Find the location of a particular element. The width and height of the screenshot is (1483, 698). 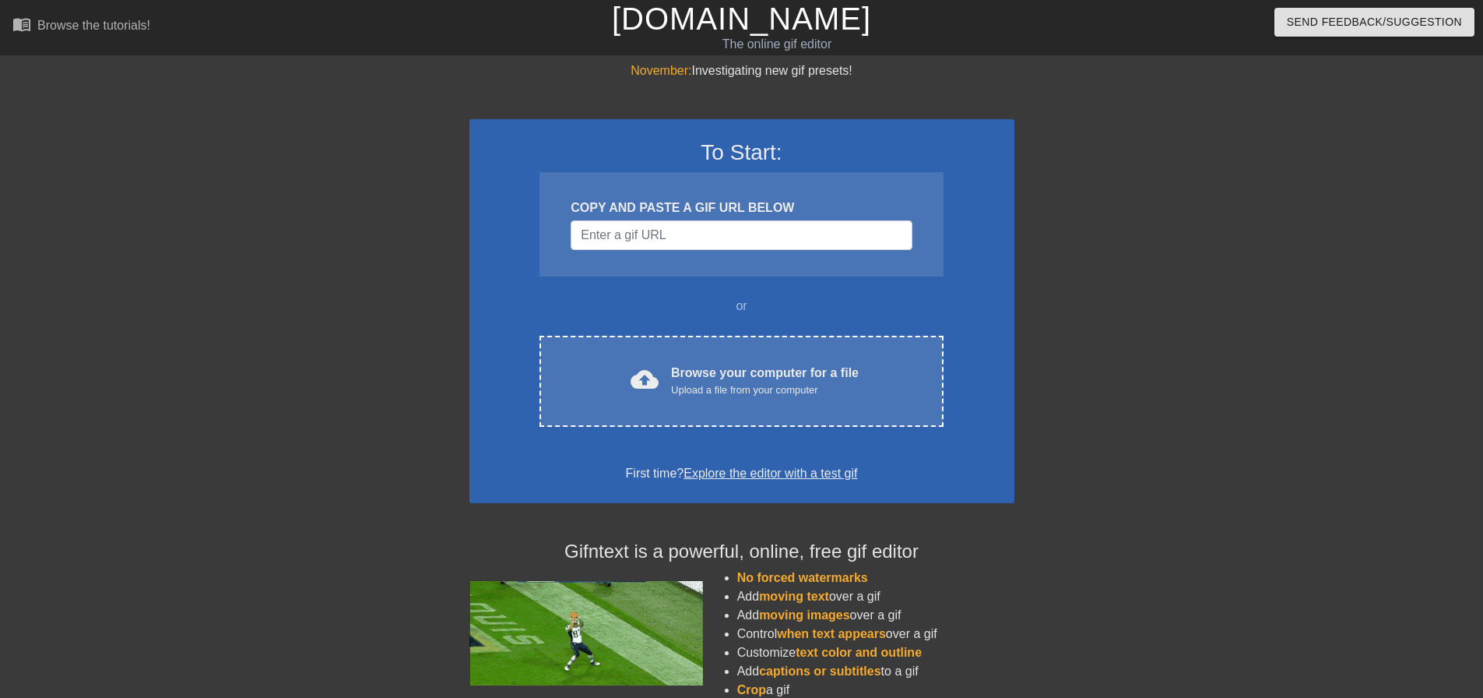

div: Browse the tutorials! is located at coordinates (93, 25).